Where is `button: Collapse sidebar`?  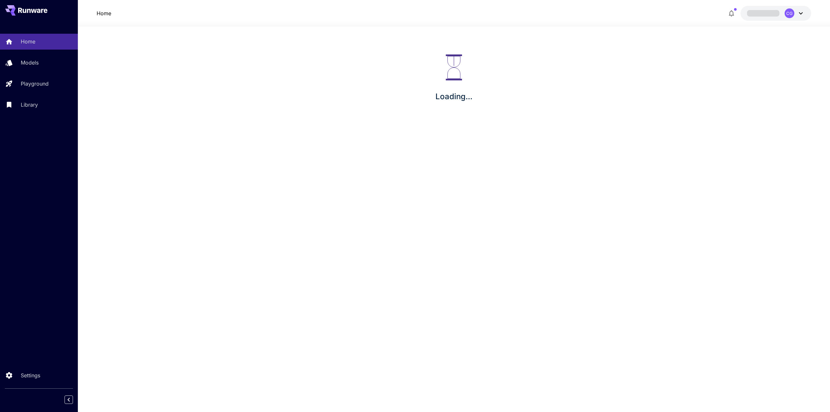 button: Collapse sidebar is located at coordinates (69, 400).